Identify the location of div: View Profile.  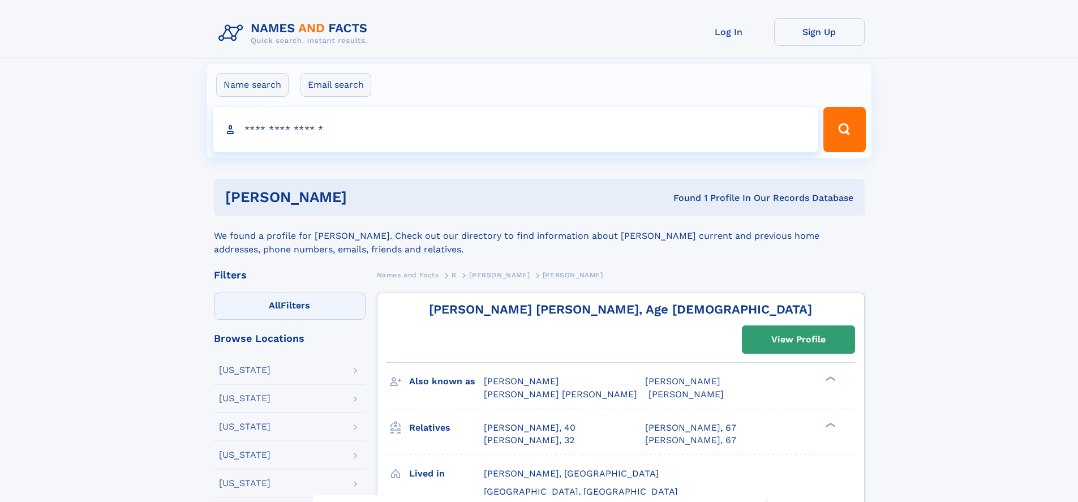
(798, 339).